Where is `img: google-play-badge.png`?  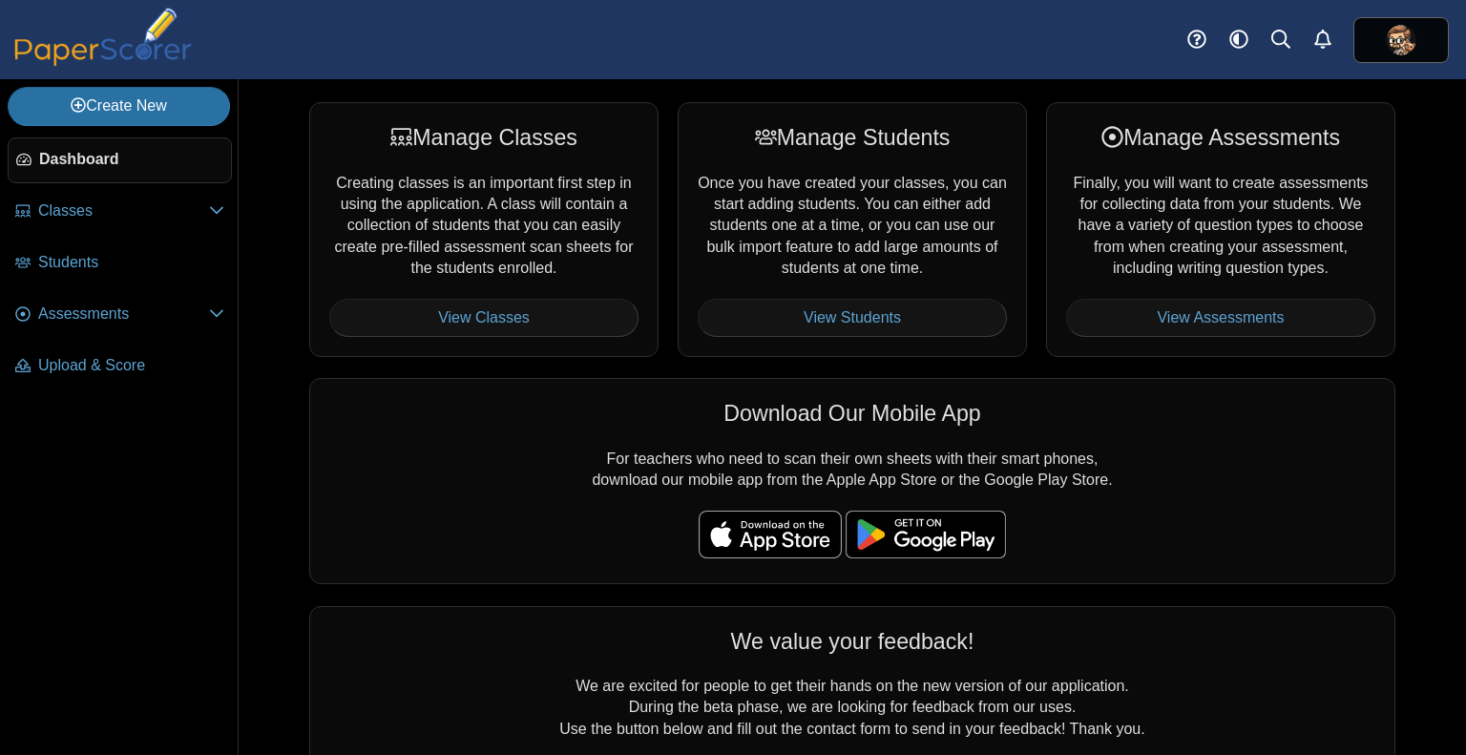
img: google-play-badge.png is located at coordinates (926, 534).